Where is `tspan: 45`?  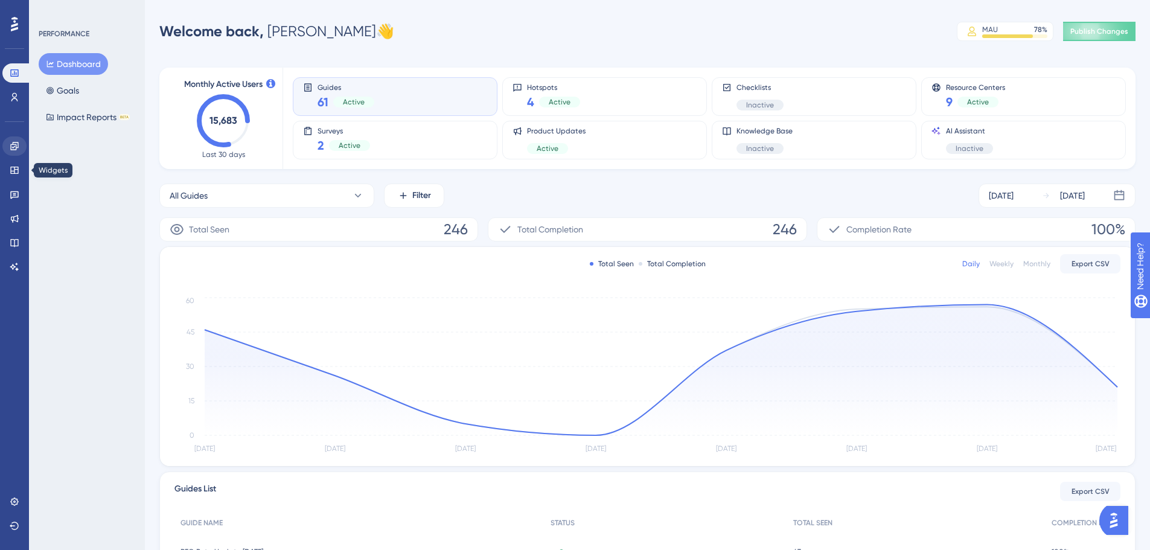
tspan: 45 is located at coordinates (190, 332).